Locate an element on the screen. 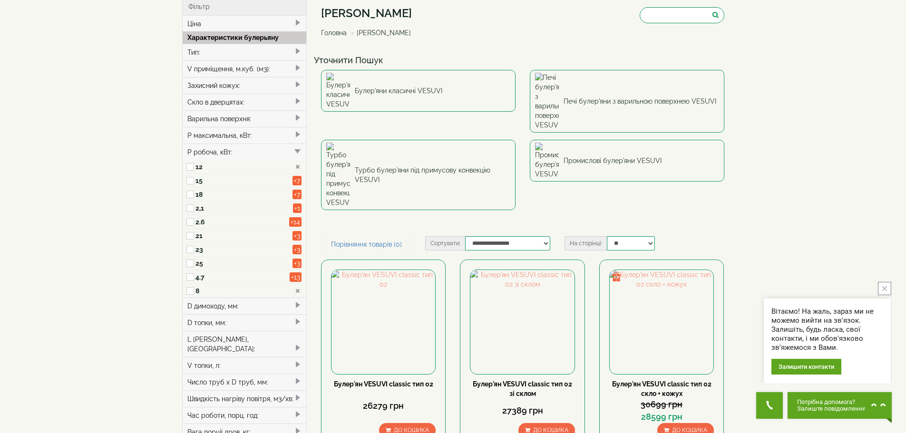 This screenshot has height=433, width=906. span: +1 is located at coordinates (297, 208).